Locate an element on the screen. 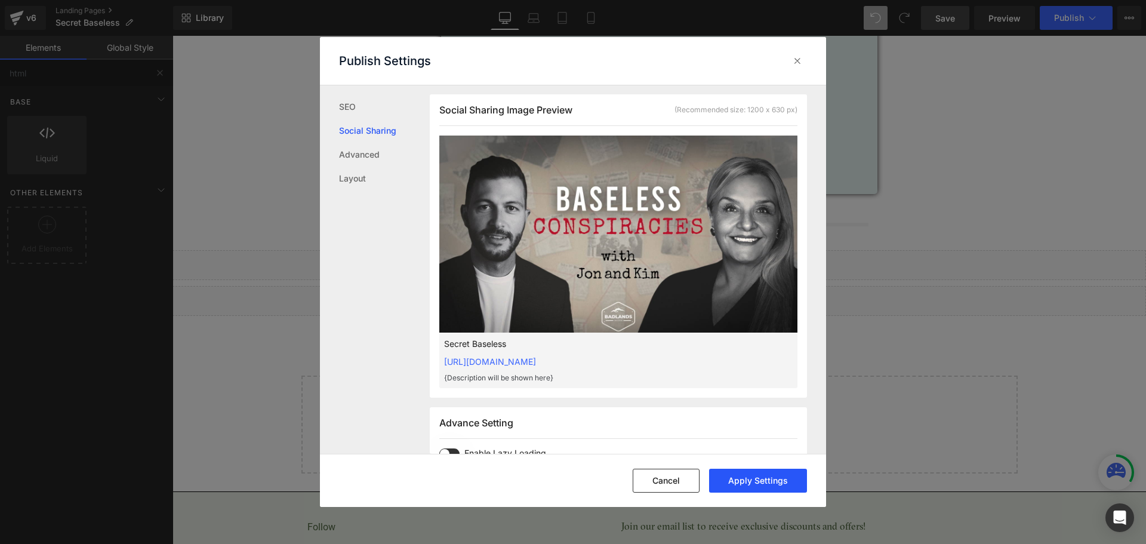  a: Advanced is located at coordinates (384, 155).